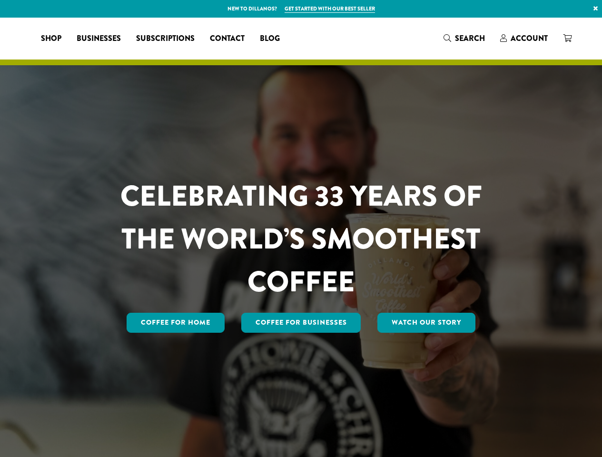 Image resolution: width=602 pixels, height=457 pixels. Describe the element at coordinates (301, 323) in the screenshot. I see `a: Coffee For Businesses` at that location.